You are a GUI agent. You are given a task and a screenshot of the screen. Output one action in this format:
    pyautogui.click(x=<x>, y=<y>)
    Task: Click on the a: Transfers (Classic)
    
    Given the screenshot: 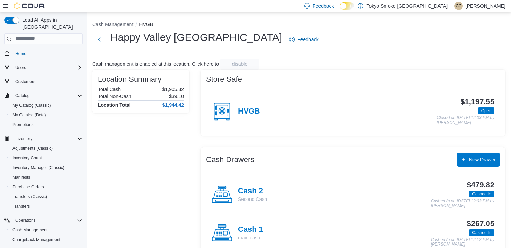 What is the action you would take?
    pyautogui.click(x=30, y=197)
    